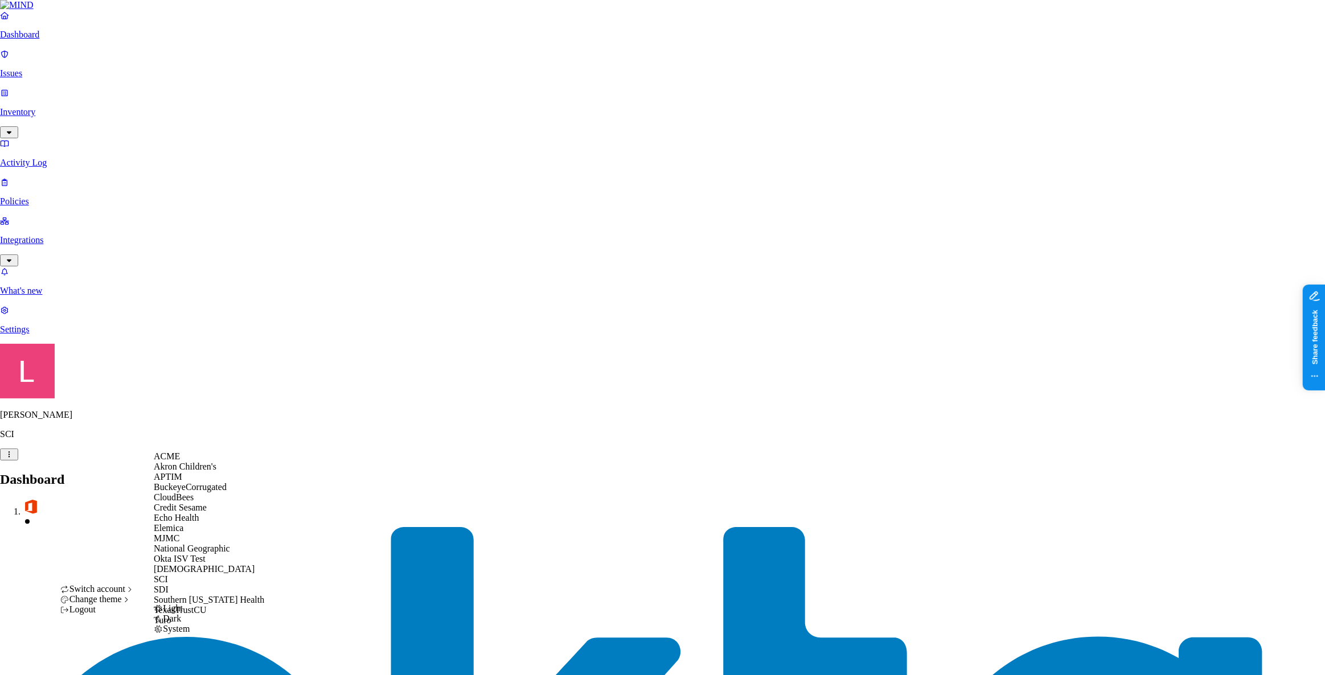 Image resolution: width=1325 pixels, height=675 pixels. I want to click on span: Echo Health, so click(176, 517).